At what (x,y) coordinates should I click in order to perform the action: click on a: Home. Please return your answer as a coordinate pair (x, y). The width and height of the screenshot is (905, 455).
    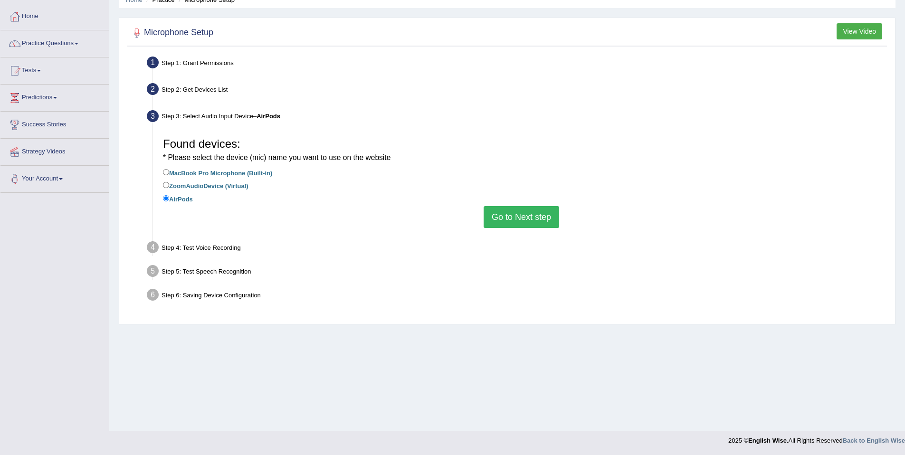
    Looking at the image, I should click on (55, 15).